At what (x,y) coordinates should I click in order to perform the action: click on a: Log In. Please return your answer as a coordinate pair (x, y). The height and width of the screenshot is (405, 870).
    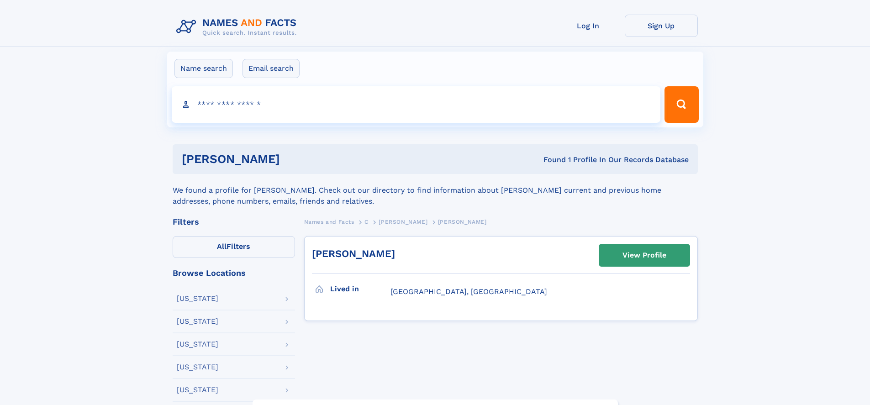
    Looking at the image, I should click on (588, 26).